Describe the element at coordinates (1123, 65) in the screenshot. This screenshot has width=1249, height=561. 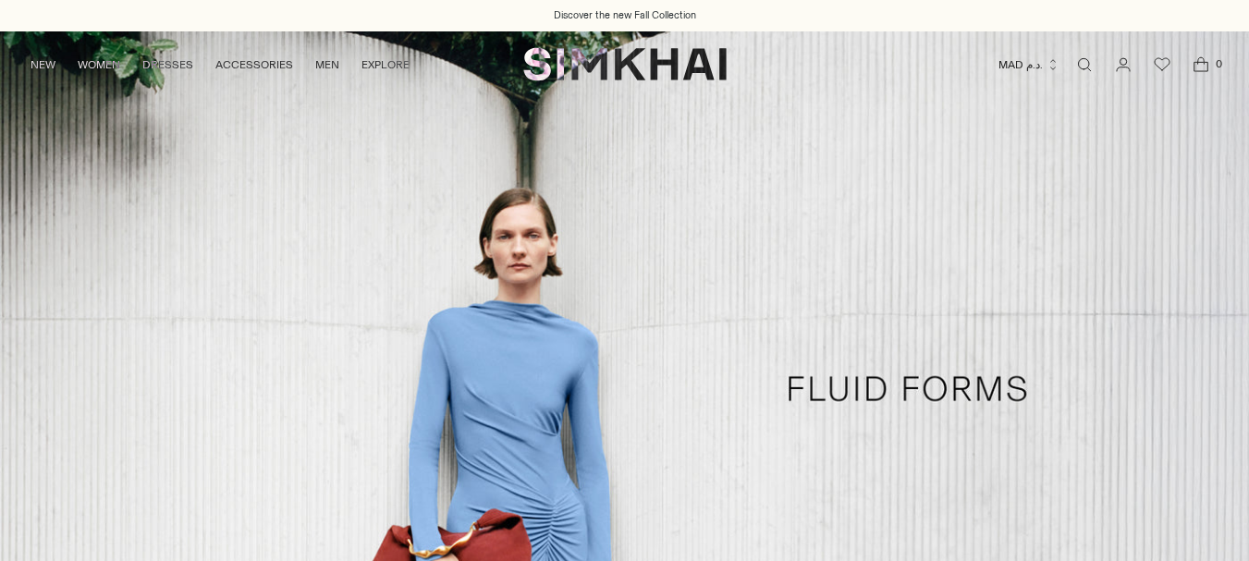
I see `a: Go to the account page` at that location.